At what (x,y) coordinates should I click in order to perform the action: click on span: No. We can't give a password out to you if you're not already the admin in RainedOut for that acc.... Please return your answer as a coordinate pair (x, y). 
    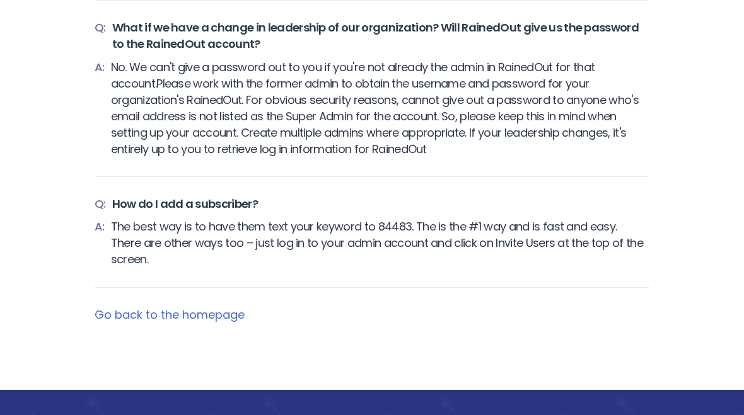
    Looking at the image, I should click on (380, 108).